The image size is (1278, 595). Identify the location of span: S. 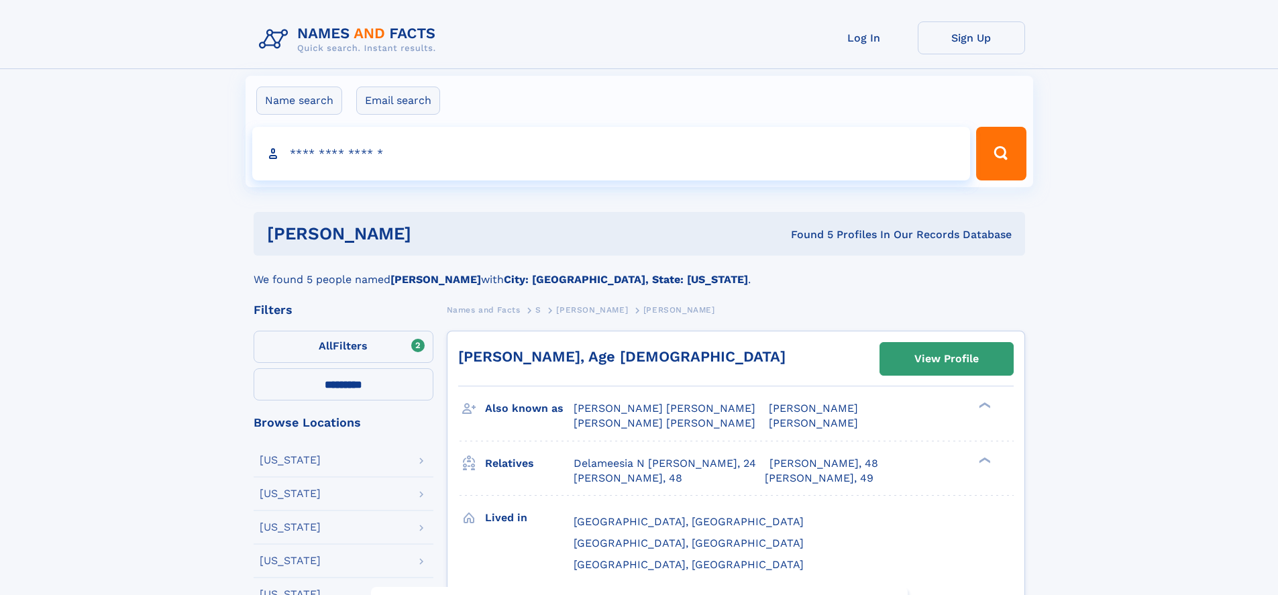
(538, 310).